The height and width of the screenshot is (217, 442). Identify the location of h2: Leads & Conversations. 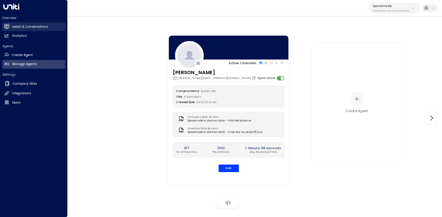
(30, 27).